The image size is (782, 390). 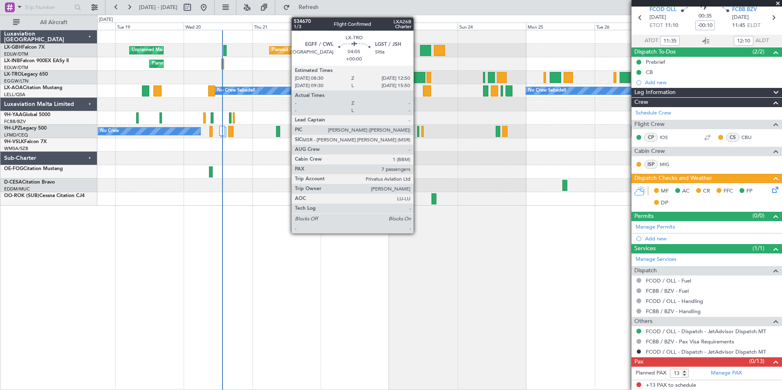 I want to click on span: OO-ROK (SUB), so click(x=22, y=196).